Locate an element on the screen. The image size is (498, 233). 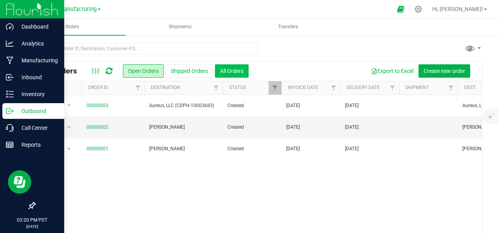
span: Manufacturing is located at coordinates (78, 9).